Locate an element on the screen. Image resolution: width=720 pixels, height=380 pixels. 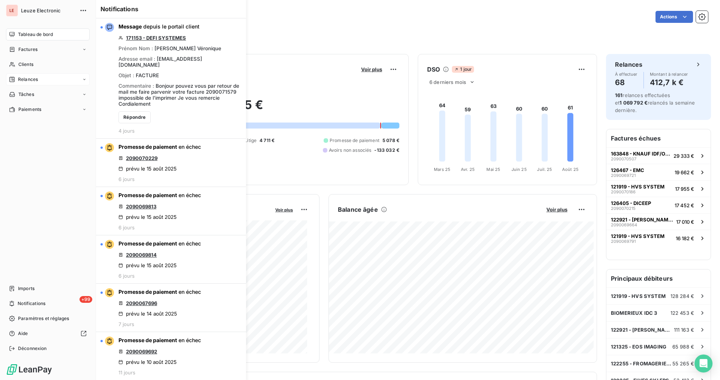
span: Paramètres et réglages is located at coordinates (44, 319).